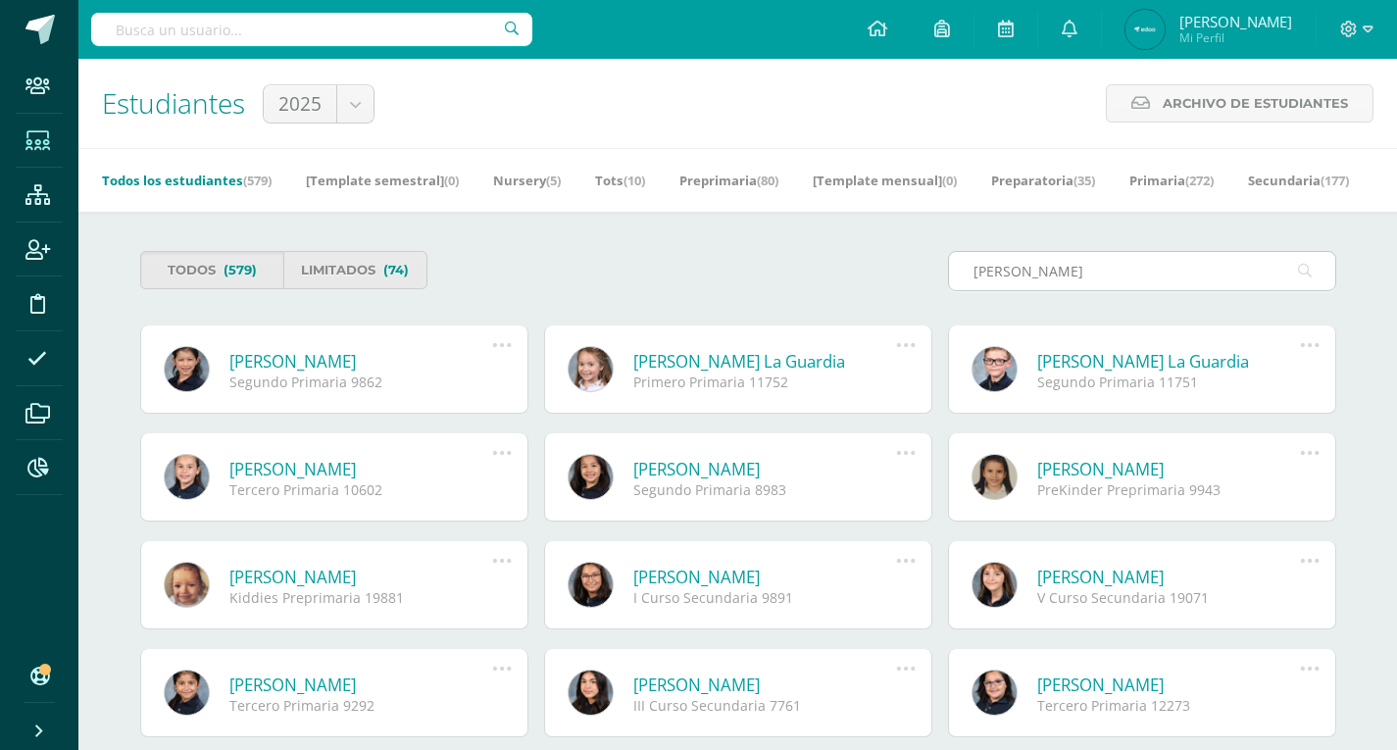 The image size is (1397, 750). I want to click on span: Estudiantes, so click(174, 103).